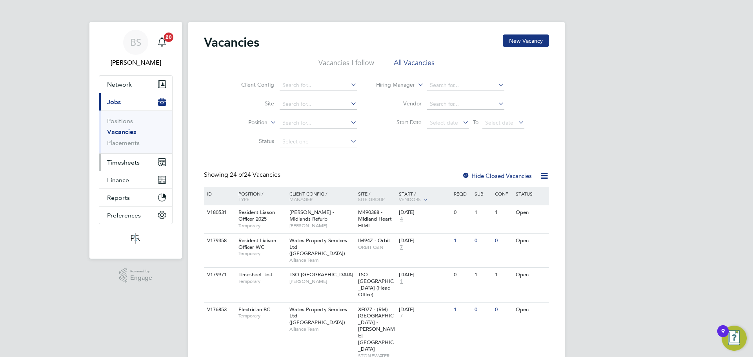 The height and width of the screenshot is (357, 753). I want to click on span: BS, so click(136, 42).